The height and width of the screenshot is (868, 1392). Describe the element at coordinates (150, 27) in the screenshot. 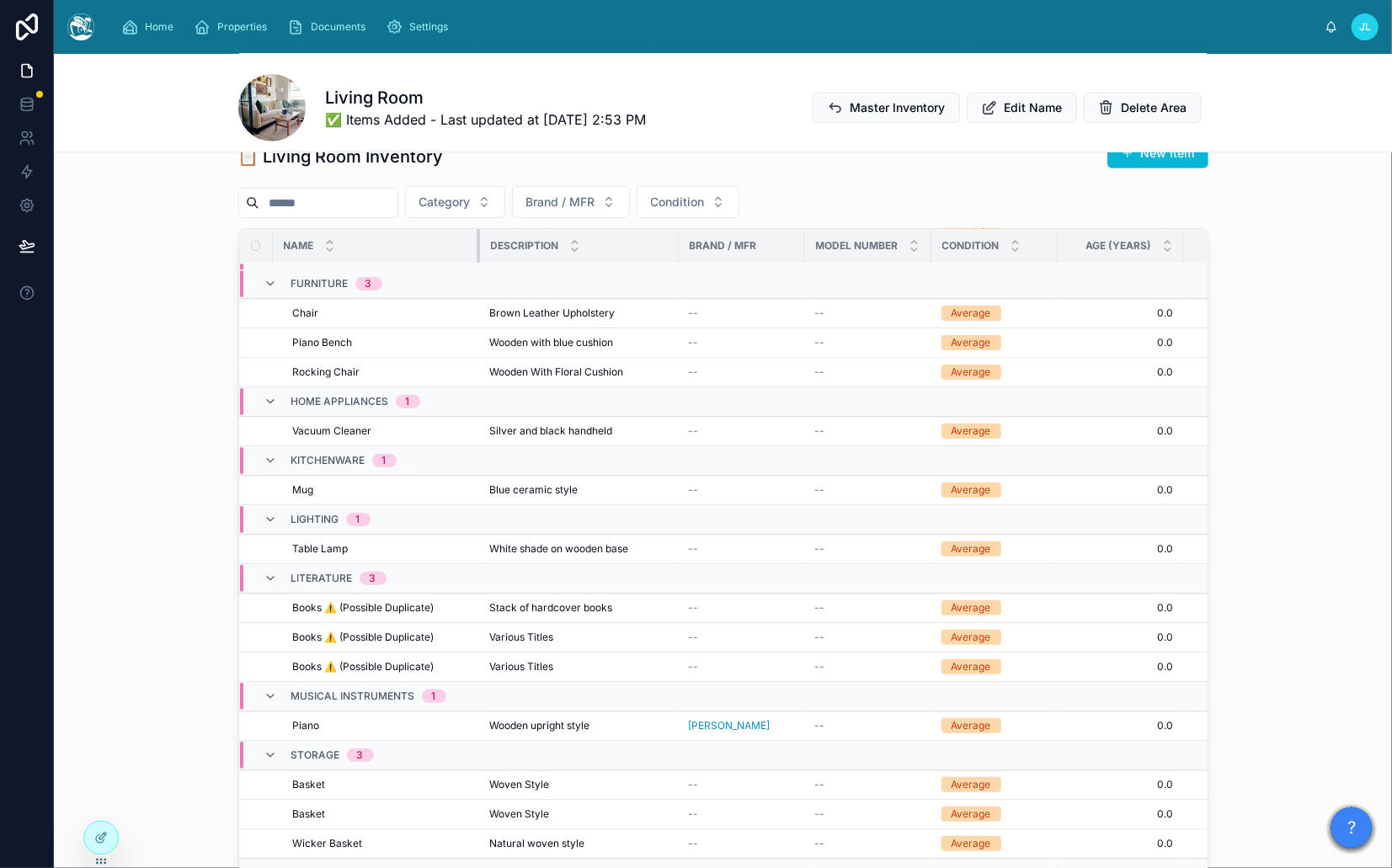

I see `a: Home` at that location.